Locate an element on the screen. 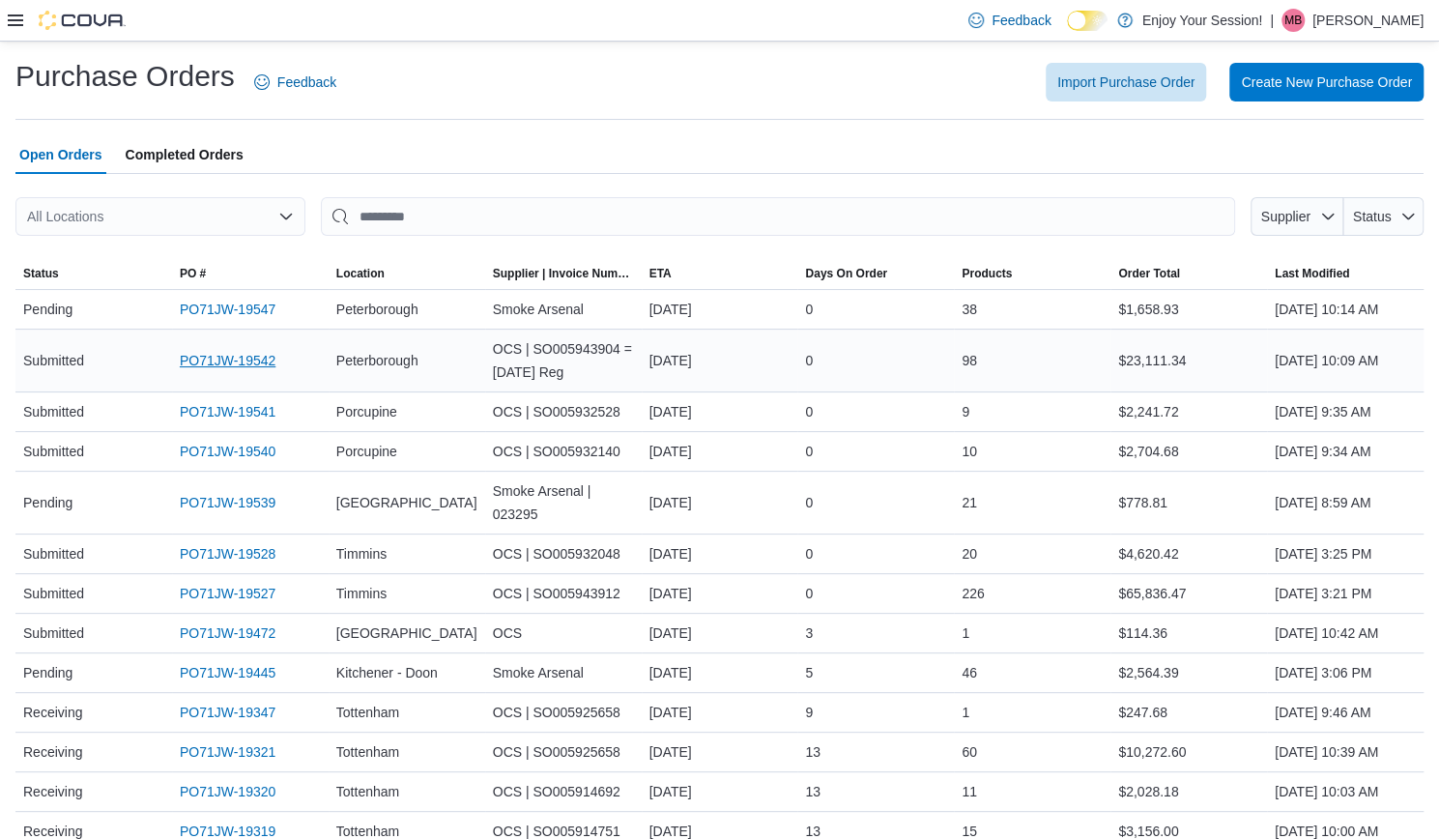 This screenshot has width=1439, height=839. div: $23,111.34 is located at coordinates (1188, 360).